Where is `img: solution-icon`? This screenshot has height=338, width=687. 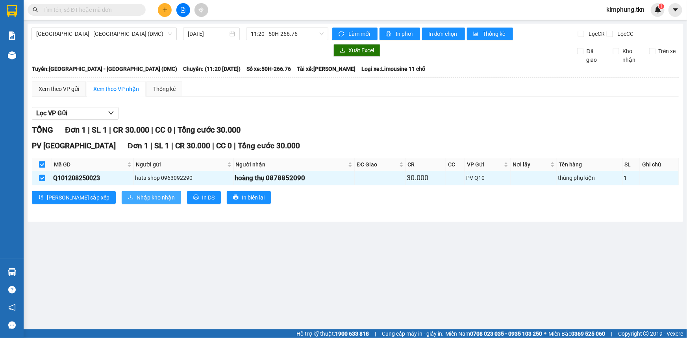 img: solution-icon is located at coordinates (12, 35).